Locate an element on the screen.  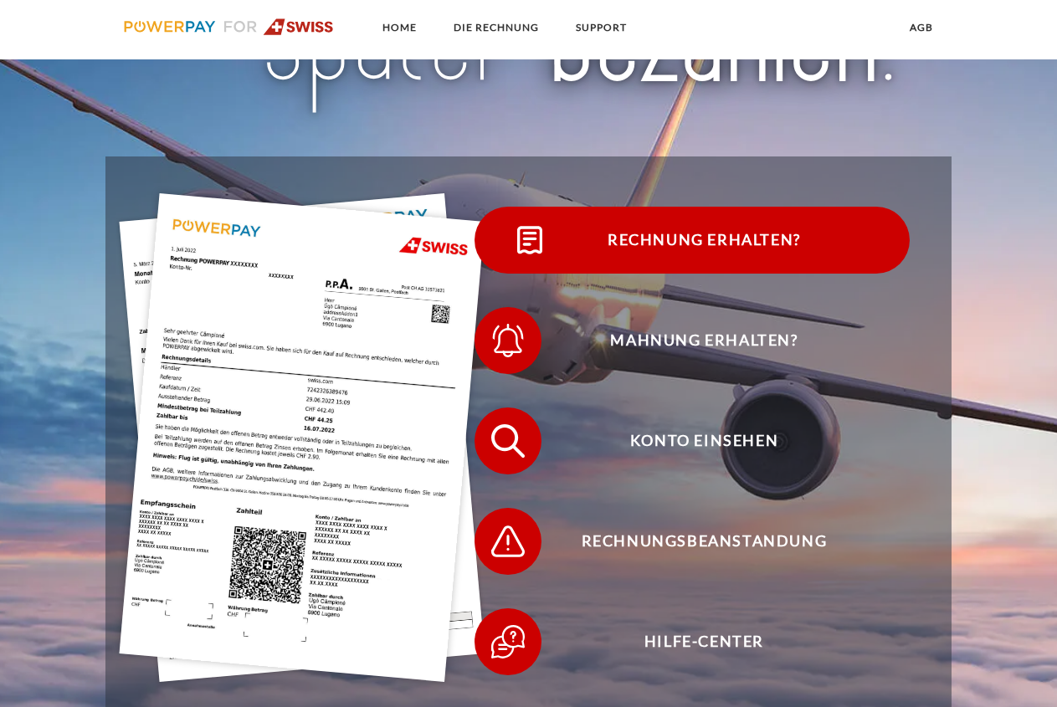
a: Hilfe-Center is located at coordinates (692, 642).